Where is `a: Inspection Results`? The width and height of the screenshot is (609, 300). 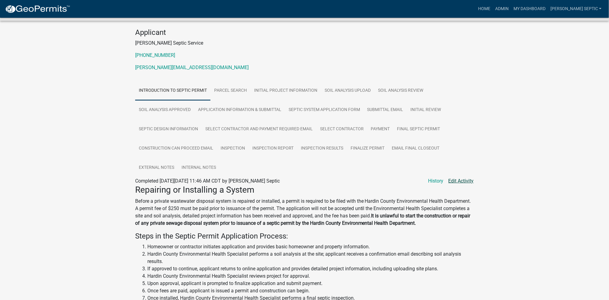
a: Inspection Results is located at coordinates (322, 148).